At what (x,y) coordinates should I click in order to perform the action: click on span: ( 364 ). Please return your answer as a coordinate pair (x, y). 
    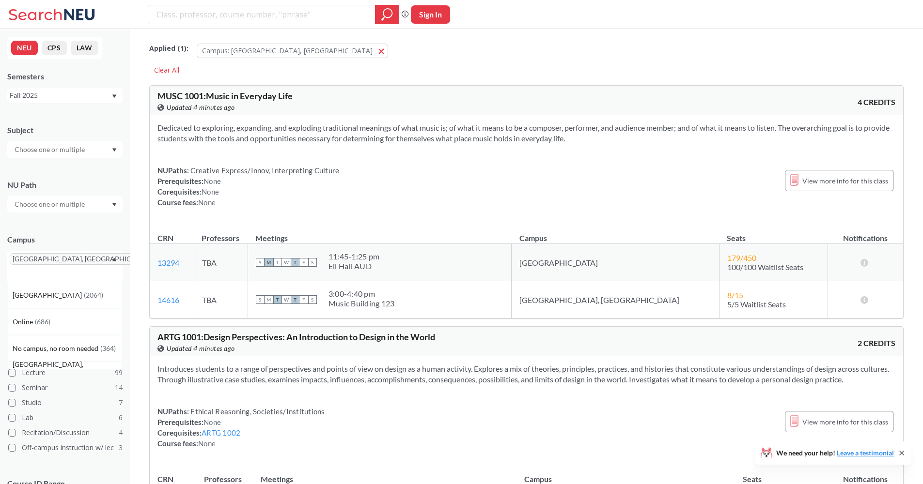
    Looking at the image, I should click on (108, 348).